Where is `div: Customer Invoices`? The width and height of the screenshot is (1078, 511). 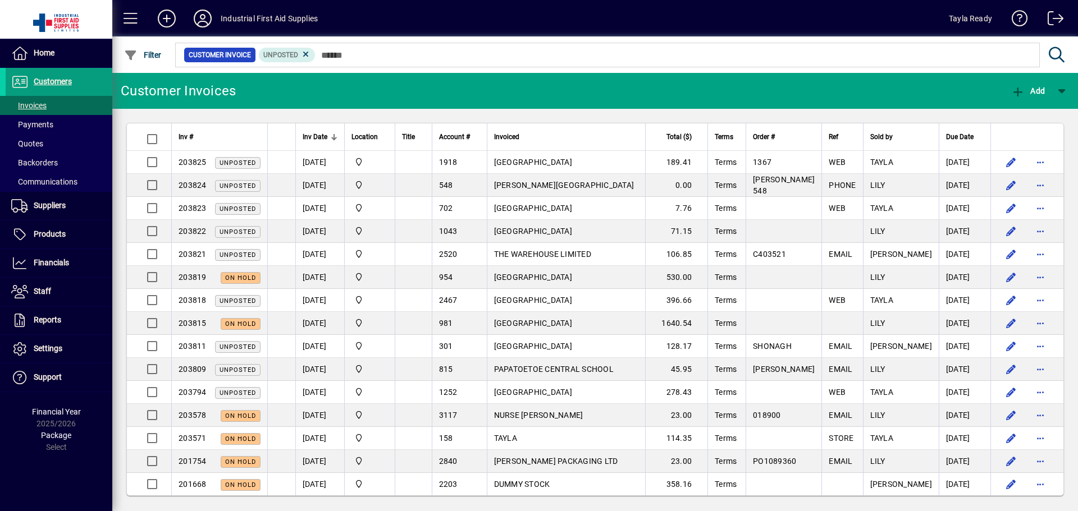
div: Customer Invoices is located at coordinates (178, 91).